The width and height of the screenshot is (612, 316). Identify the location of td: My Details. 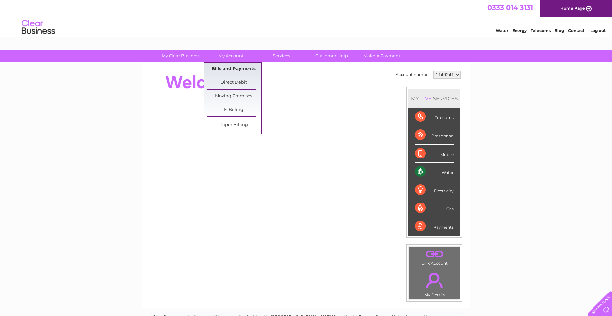
(434, 283).